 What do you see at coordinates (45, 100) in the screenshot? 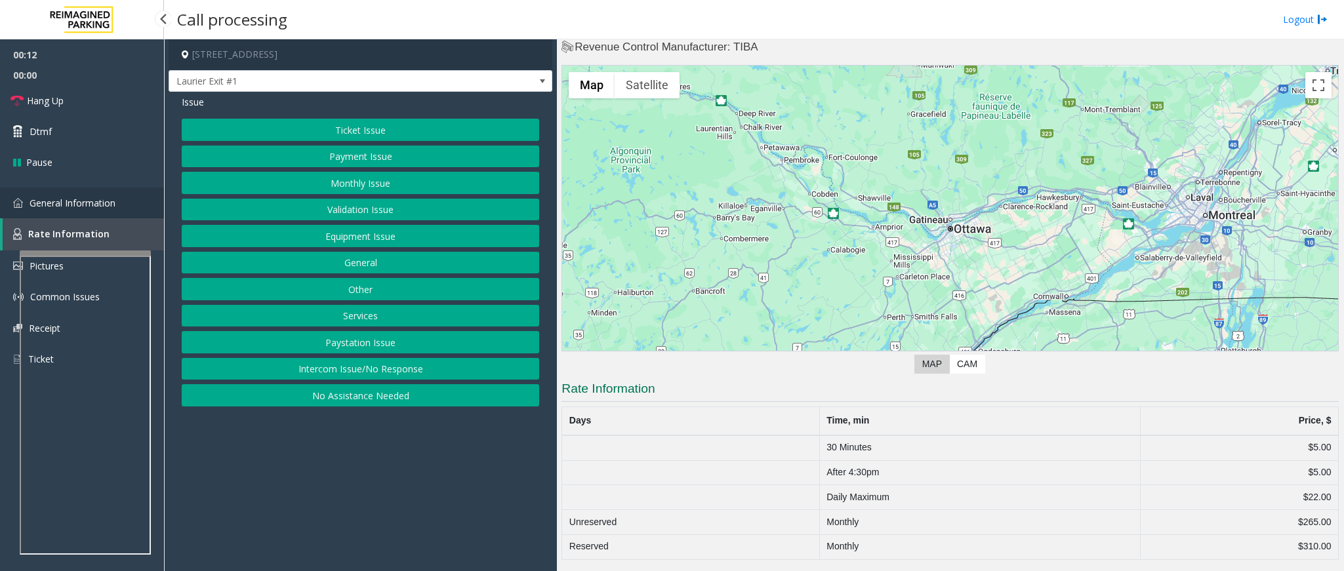
I see `span: Hang Up` at bounding box center [45, 100].